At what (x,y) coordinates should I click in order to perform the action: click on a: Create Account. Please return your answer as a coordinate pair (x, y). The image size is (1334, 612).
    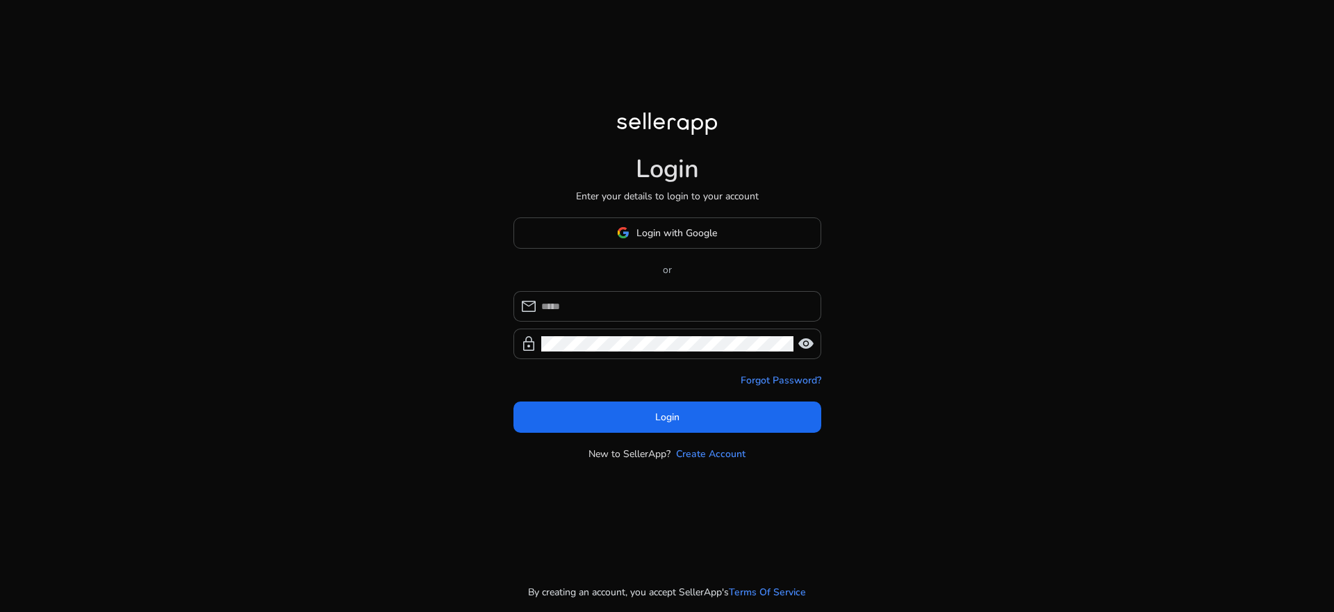
    Looking at the image, I should click on (711, 454).